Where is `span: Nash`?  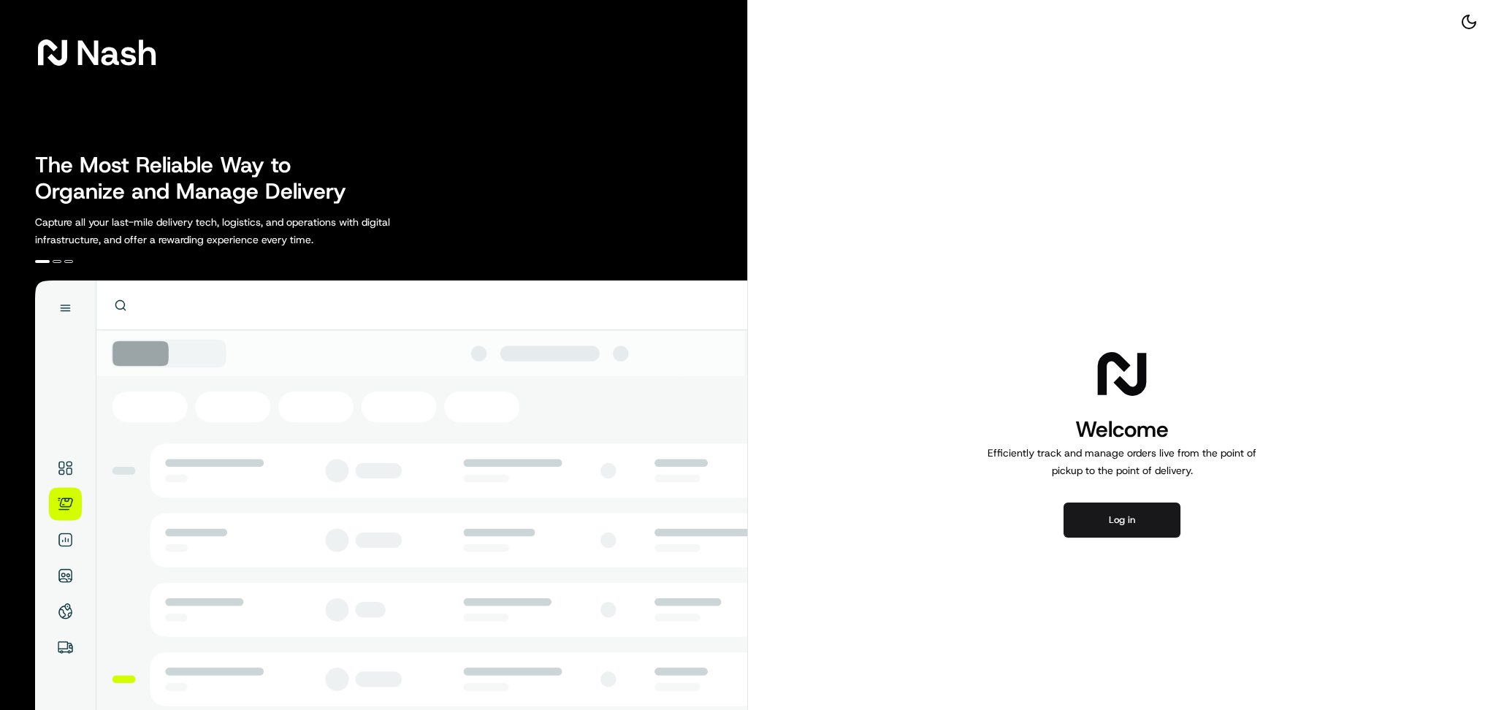
span: Nash is located at coordinates (116, 53).